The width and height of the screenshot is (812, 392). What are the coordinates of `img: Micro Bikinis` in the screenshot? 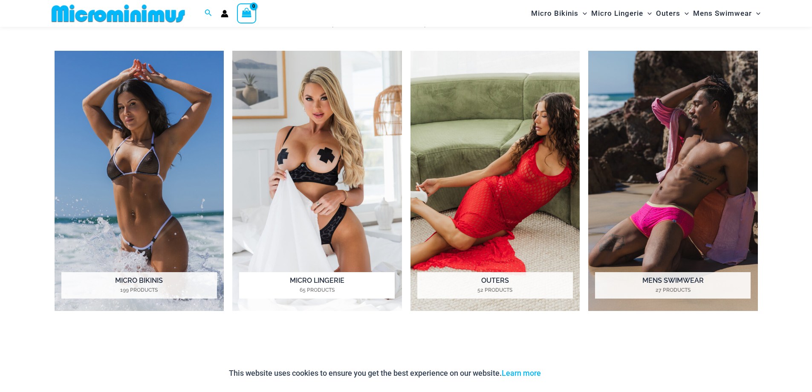 It's located at (139, 181).